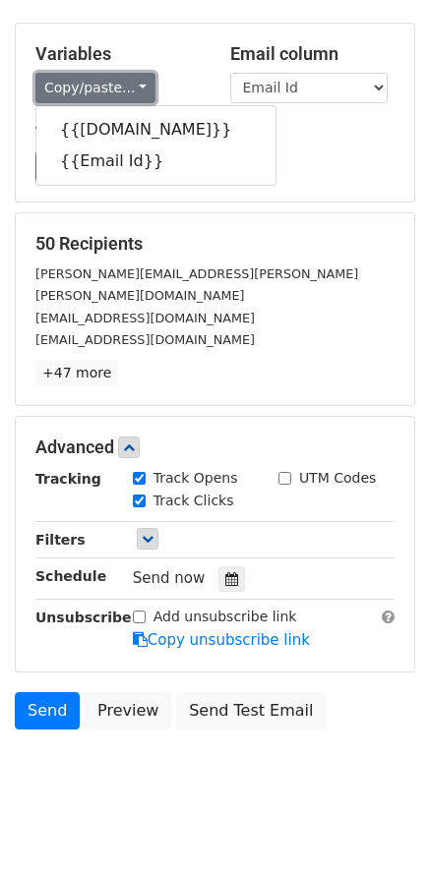 The height and width of the screenshot is (873, 430). What do you see at coordinates (128, 711) in the screenshot?
I see `a: Preview` at bounding box center [128, 711].